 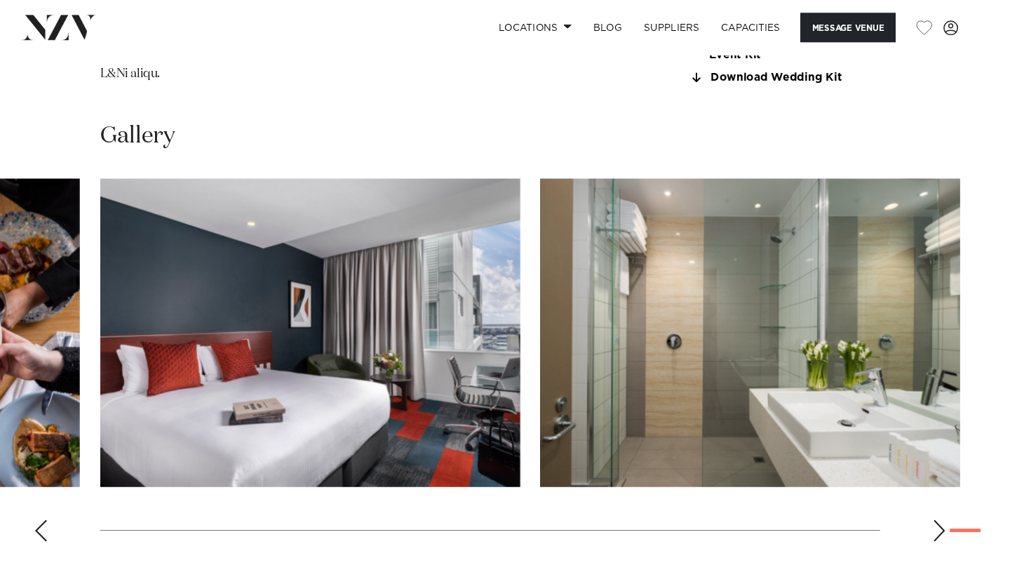 I want to click on img: nzv-logo.png, so click(x=60, y=28).